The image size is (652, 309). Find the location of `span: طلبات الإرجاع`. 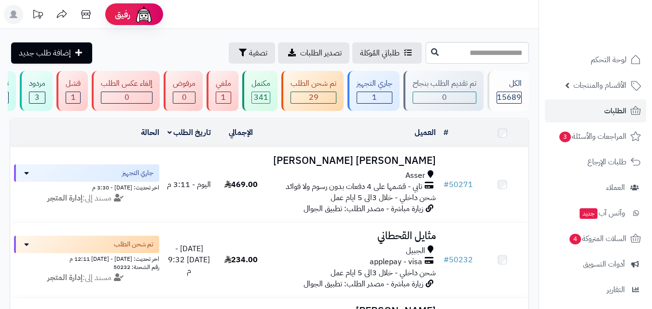

span: طلبات الإرجاع is located at coordinates (606, 162).